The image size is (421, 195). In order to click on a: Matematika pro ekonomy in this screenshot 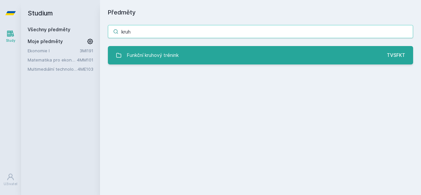, I will do `click(52, 60)`.